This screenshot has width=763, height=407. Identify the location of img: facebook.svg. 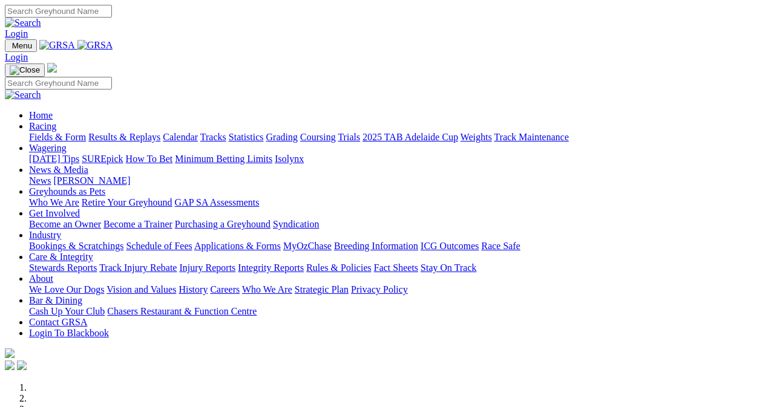
(10, 365).